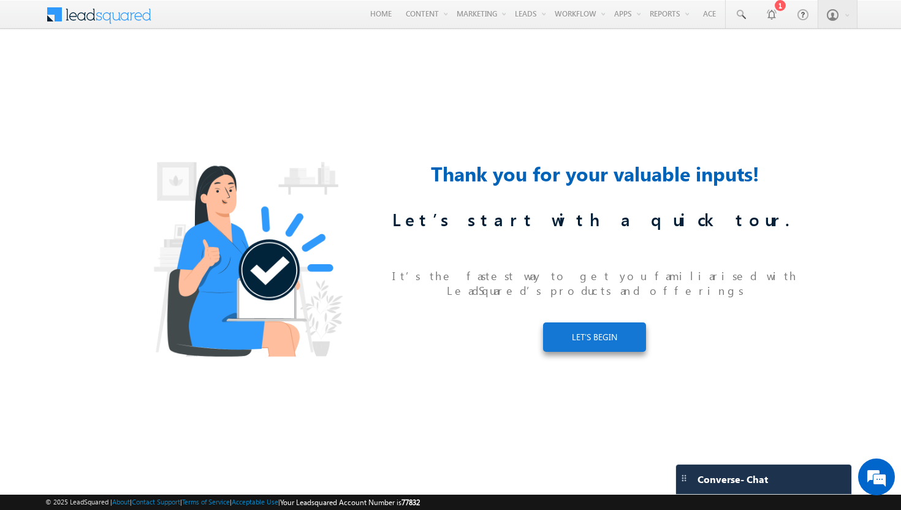 The width and height of the screenshot is (901, 510). I want to click on a: Acceptable Use, so click(255, 501).